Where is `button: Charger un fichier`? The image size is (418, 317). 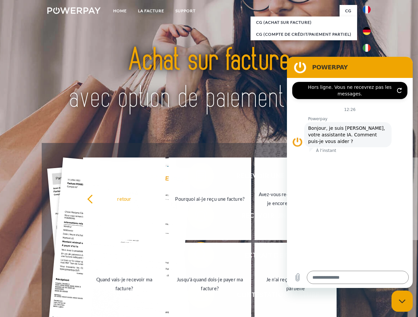 button: Charger un fichier is located at coordinates (11, 221).